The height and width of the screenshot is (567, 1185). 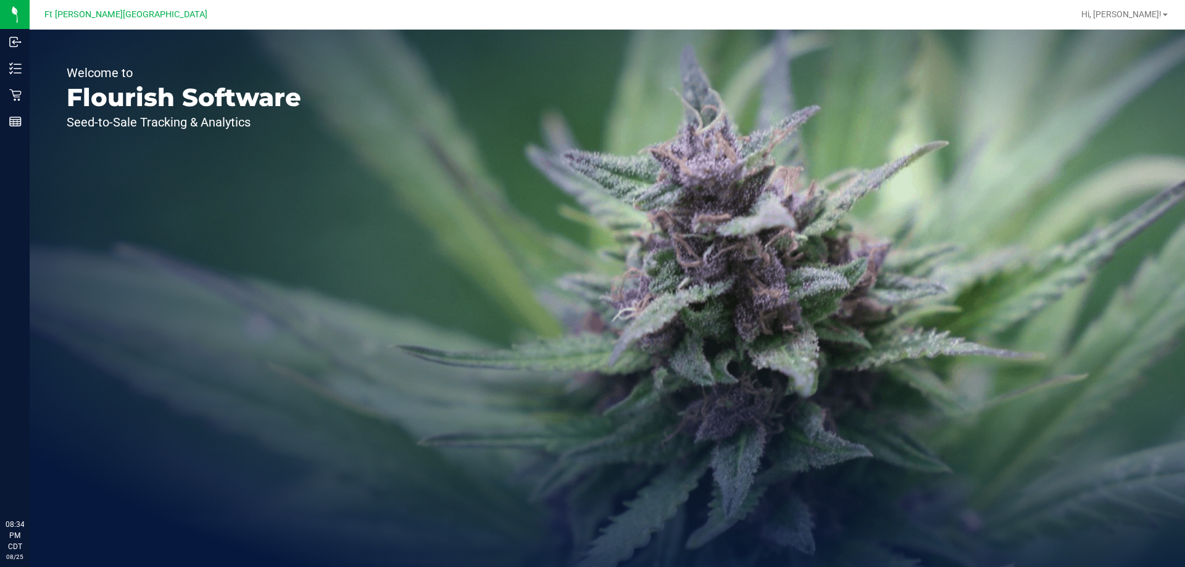 I want to click on inline-svg: Inbound, so click(x=15, y=42).